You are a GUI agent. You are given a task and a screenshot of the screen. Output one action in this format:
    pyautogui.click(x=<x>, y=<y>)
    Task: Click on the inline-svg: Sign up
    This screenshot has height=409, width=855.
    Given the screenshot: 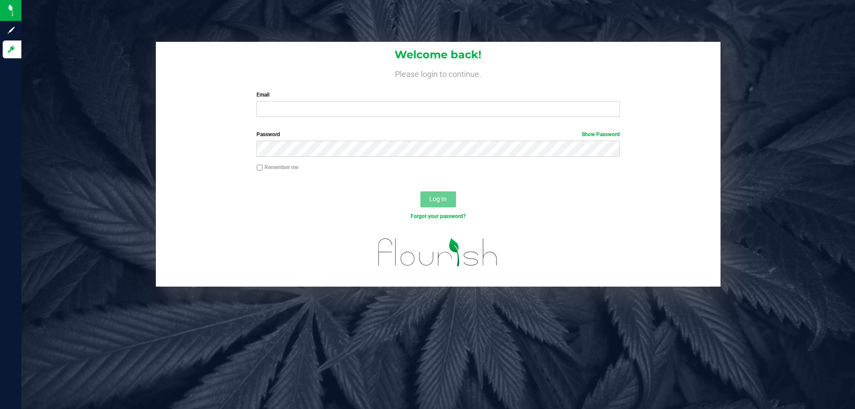 What is the action you would take?
    pyautogui.click(x=11, y=30)
    